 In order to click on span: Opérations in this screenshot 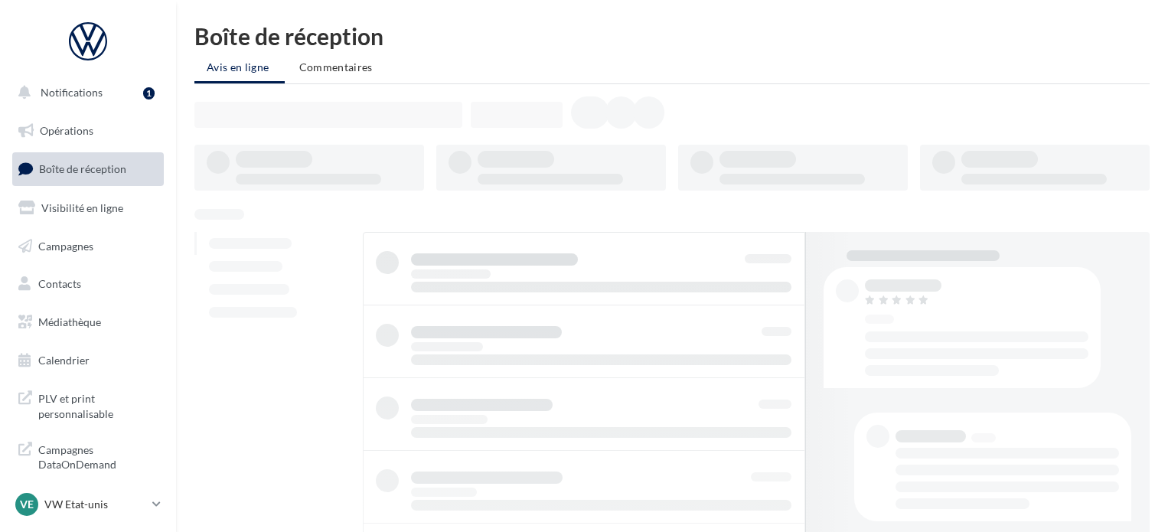, I will do `click(67, 130)`.